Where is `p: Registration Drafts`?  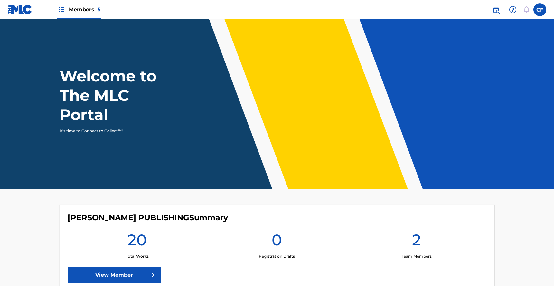 p: Registration Drafts is located at coordinates (277, 256).